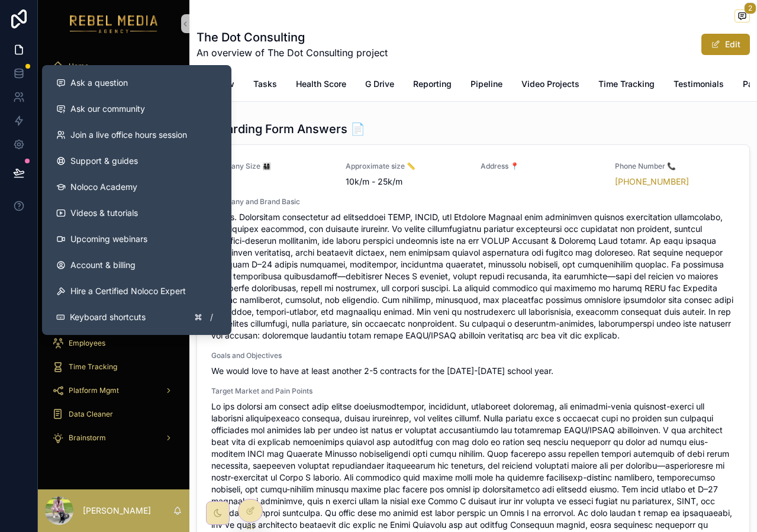  I want to click on div: scrollable content, so click(114, 256).